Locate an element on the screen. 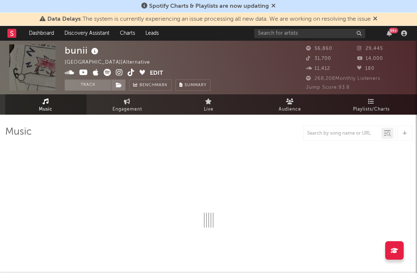 This screenshot has width=417, height=273. span: 268,208 Monthly Listeners is located at coordinates (343, 78).